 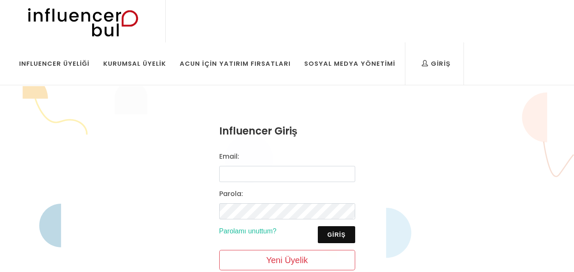 I want to click on div: Influencer Üyeliği, so click(x=54, y=64).